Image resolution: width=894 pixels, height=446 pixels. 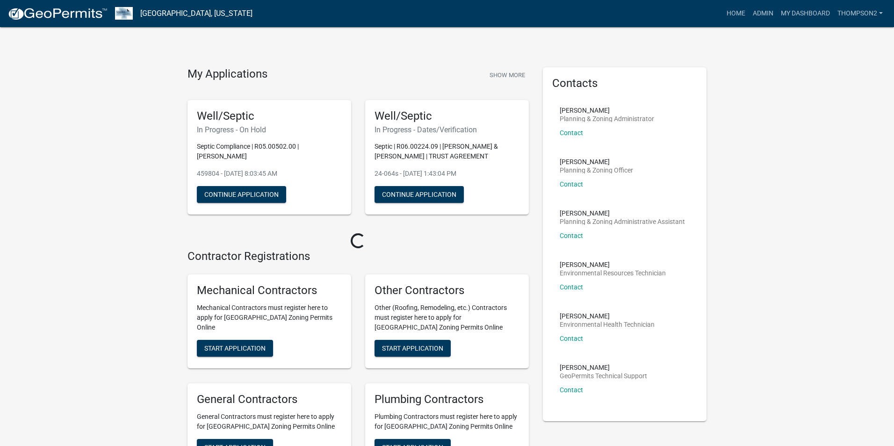 I want to click on img: Wabasha County, Minnesota, so click(x=124, y=13).